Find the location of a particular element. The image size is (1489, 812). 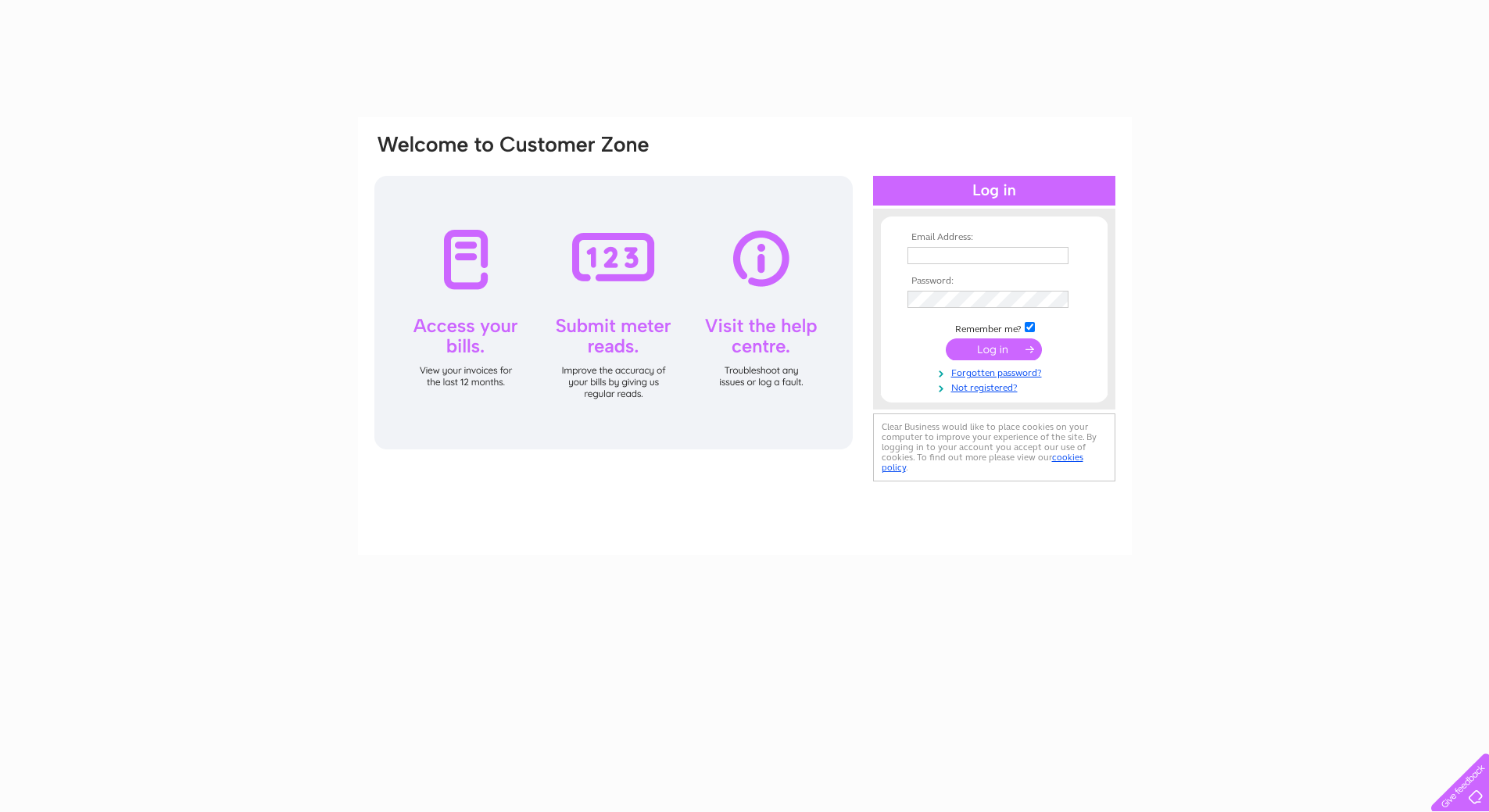

a: Forgotten password? is located at coordinates (997, 371).